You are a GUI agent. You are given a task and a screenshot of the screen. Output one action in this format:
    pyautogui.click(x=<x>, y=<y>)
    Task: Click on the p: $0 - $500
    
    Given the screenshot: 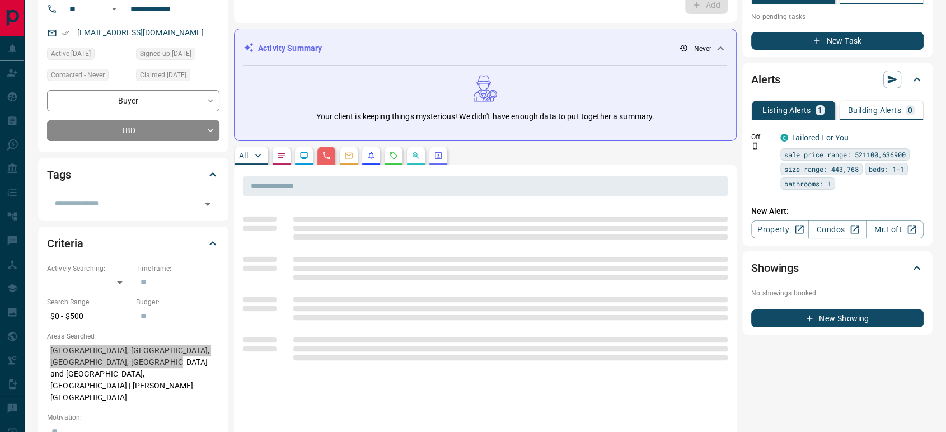 What is the action you would take?
    pyautogui.click(x=88, y=316)
    